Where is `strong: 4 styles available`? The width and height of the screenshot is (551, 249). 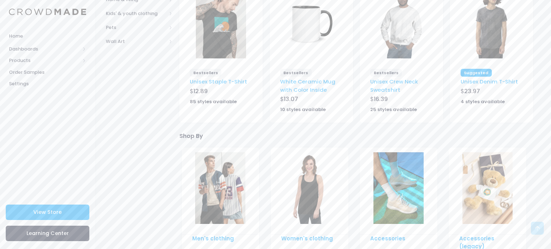
strong: 4 styles available is located at coordinates (482, 101).